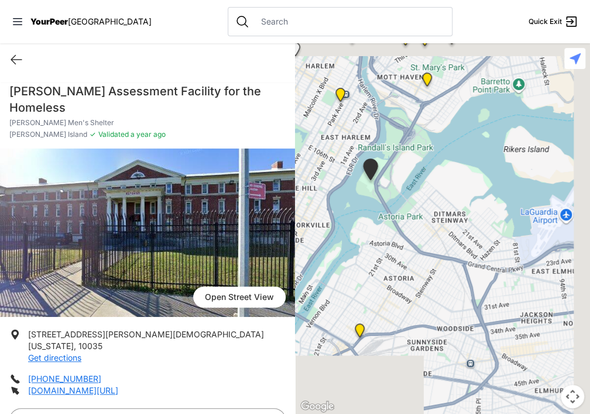 The height and width of the screenshot is (414, 590). What do you see at coordinates (317, 407) in the screenshot?
I see `img: Google` at bounding box center [317, 407].